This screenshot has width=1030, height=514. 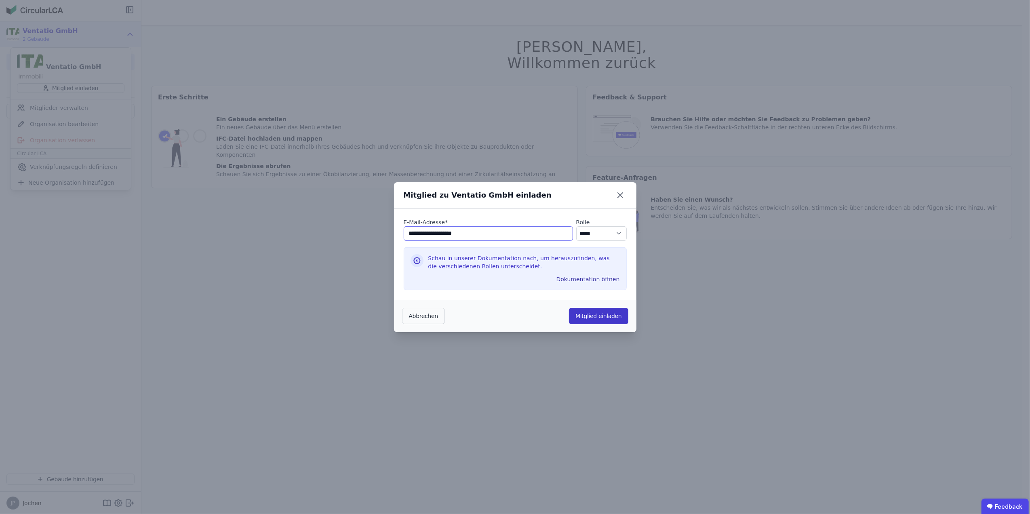 I want to click on button: Abbrechen, so click(x=424, y=316).